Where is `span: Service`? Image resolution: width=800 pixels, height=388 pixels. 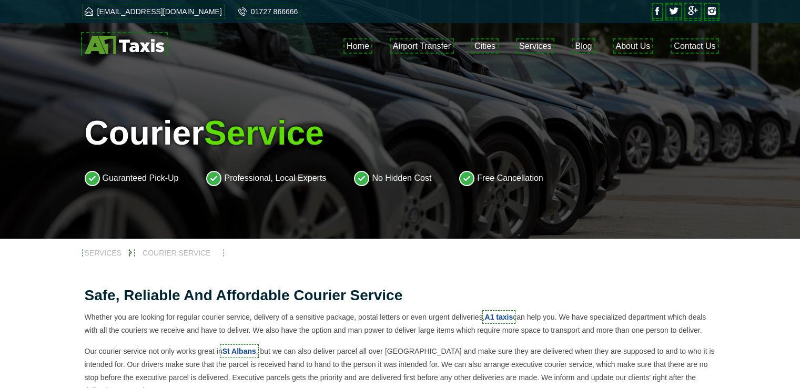 span: Service is located at coordinates (264, 133).